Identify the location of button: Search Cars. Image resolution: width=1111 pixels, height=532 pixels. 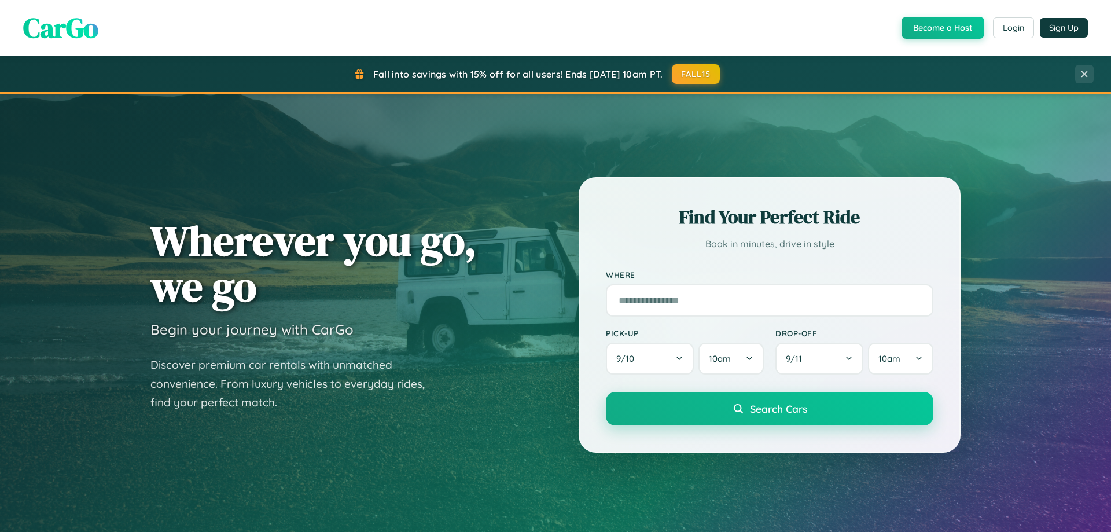
(770, 409).